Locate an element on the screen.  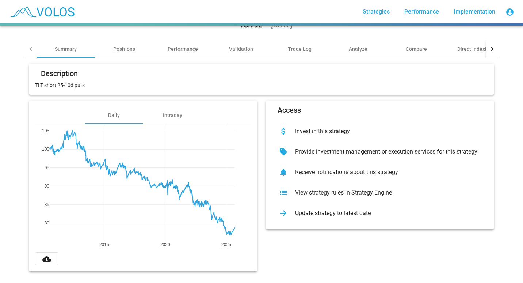
img: blue_transparent.png is located at coordinates (42, 12).